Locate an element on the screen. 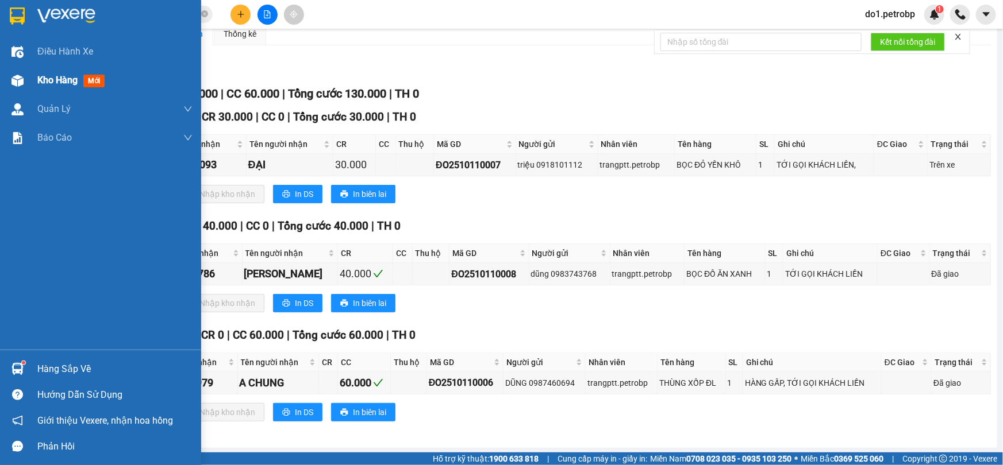  button: printerIn DS is located at coordinates (298, 303).